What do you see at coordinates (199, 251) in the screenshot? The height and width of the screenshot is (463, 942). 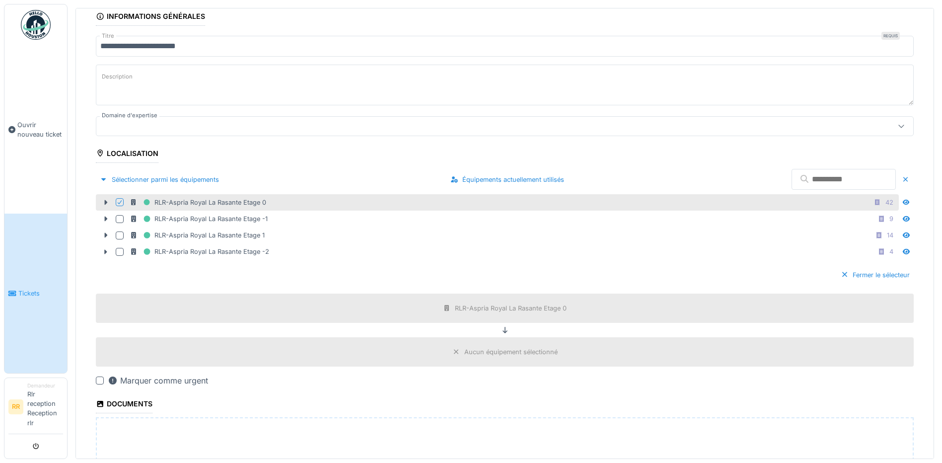 I see `div: RLR-Aspria Royal La Rasante Etage -2` at bounding box center [199, 251].